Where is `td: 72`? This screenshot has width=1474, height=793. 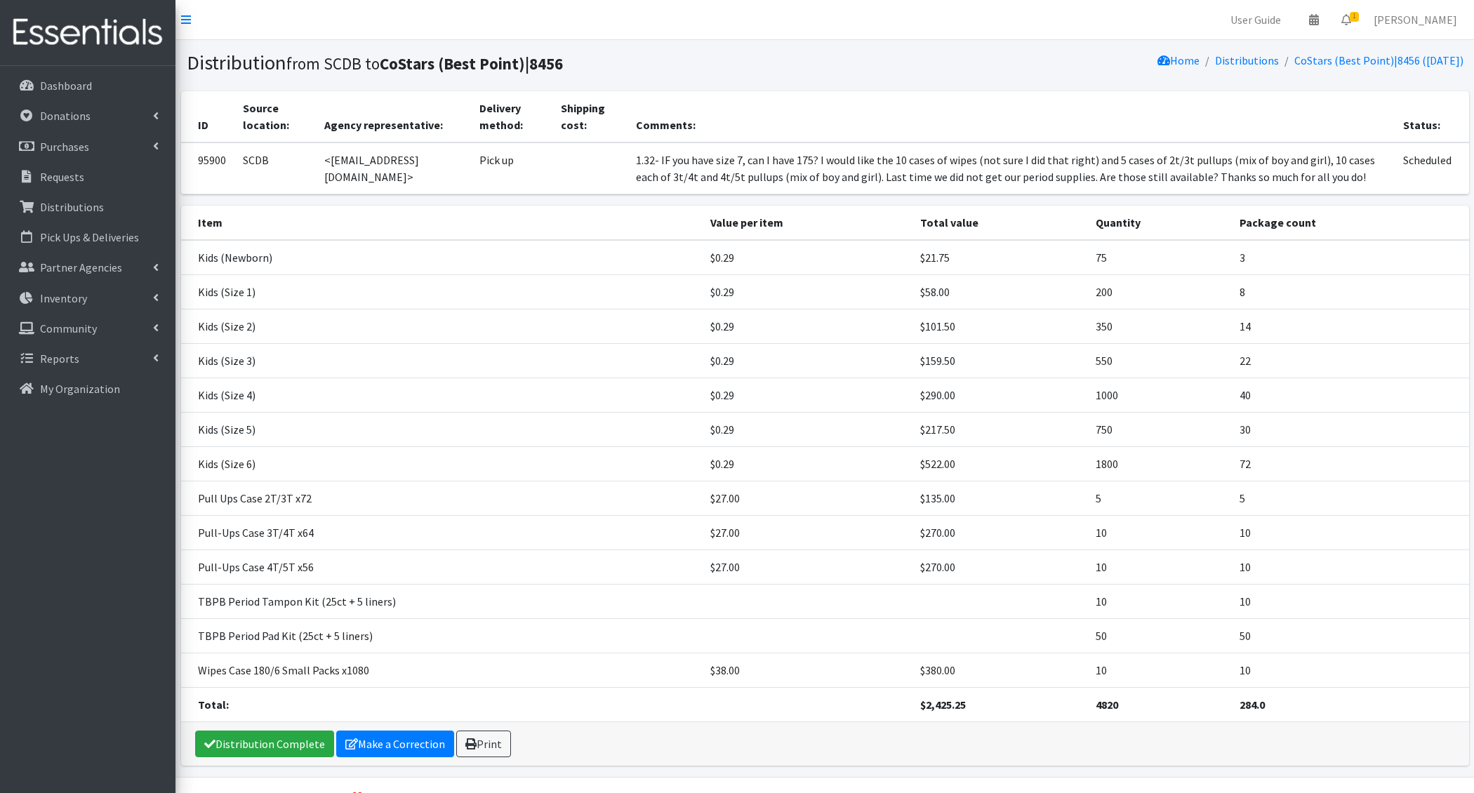 td: 72 is located at coordinates (1350, 463).